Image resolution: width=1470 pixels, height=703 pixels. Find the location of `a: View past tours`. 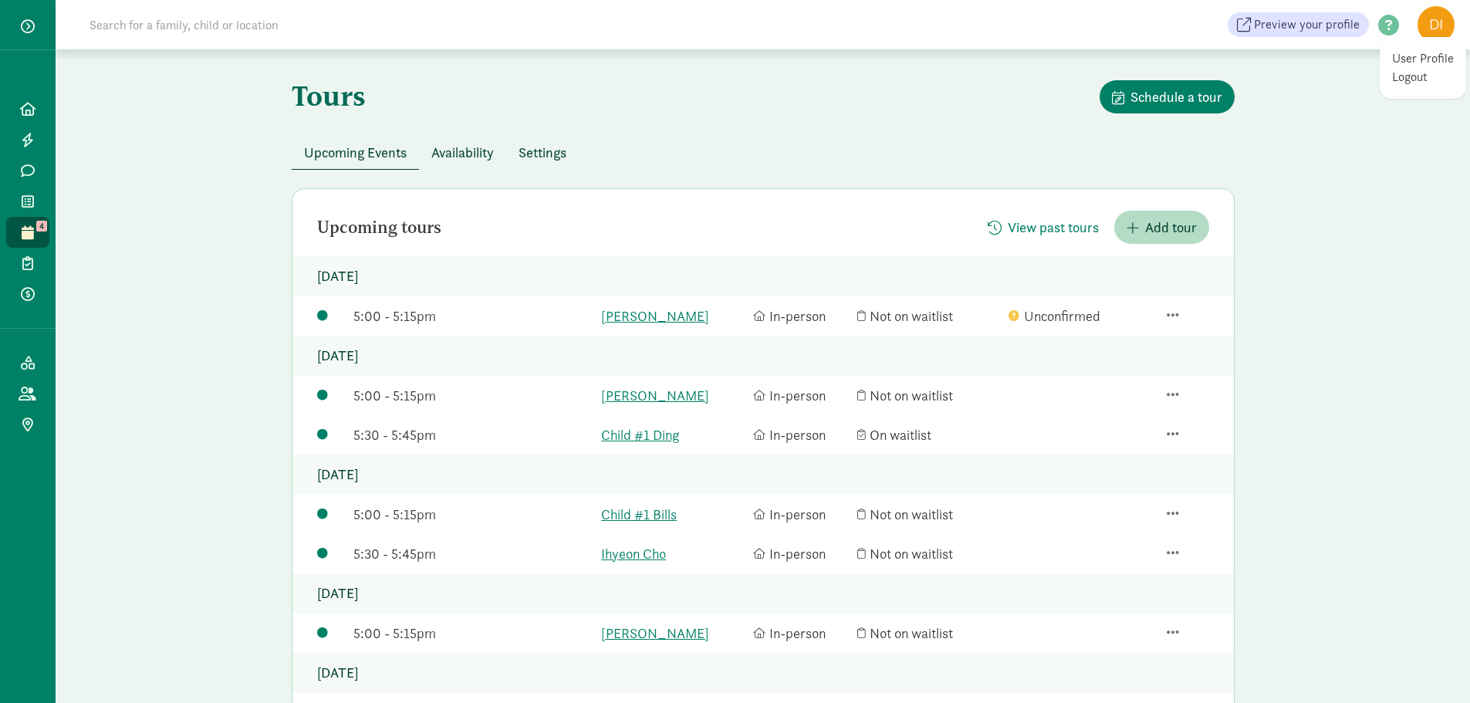

a: View past tours is located at coordinates (1043, 228).